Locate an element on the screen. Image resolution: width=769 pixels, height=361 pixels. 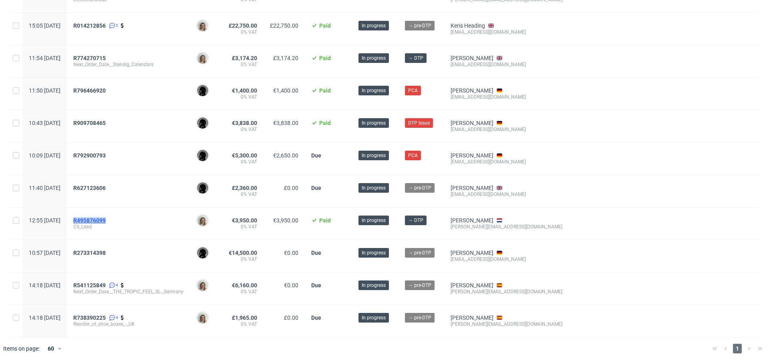
span: R792900793 is located at coordinates (89, 155).